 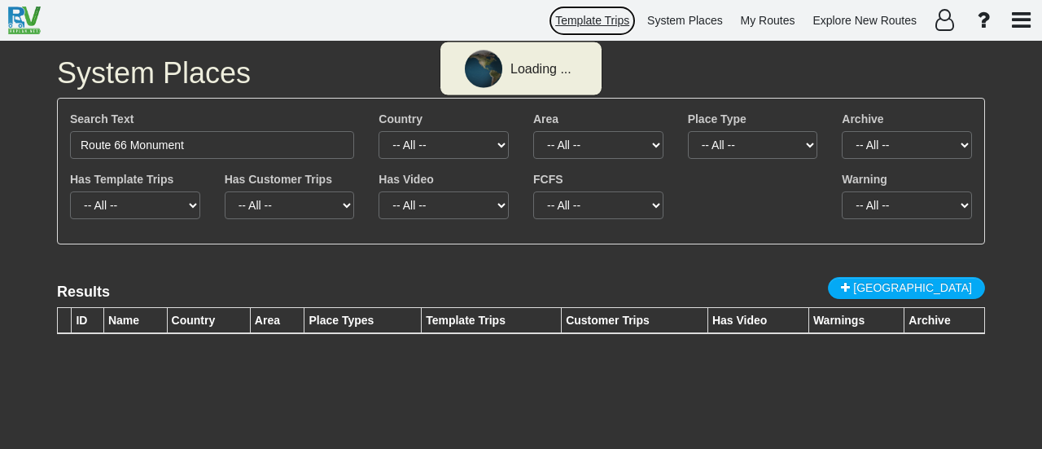 What do you see at coordinates (592, 20) in the screenshot?
I see `a: Template Trips` at bounding box center [592, 20].